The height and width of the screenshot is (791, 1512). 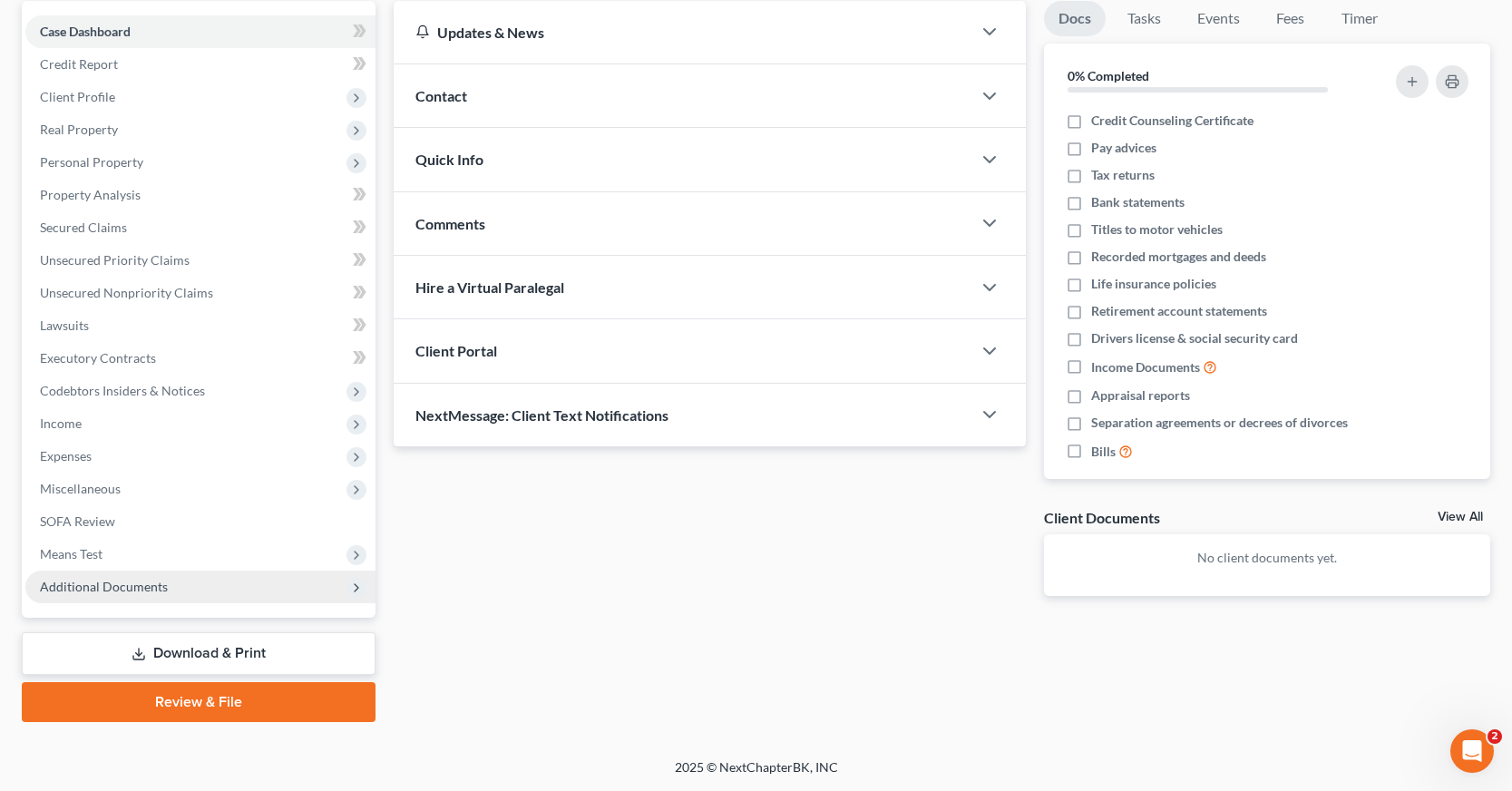 I want to click on a: Tasks, so click(x=1143, y=18).